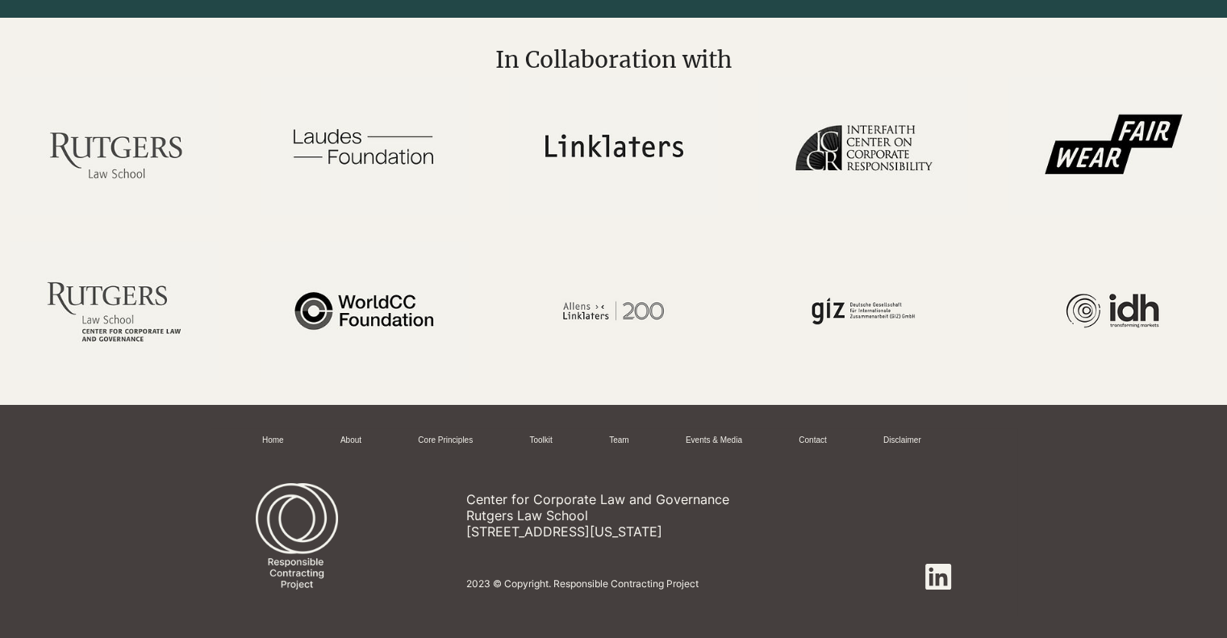  Describe the element at coordinates (862, 146) in the screenshot. I see `img: ICCR_logo_edited.jpg` at that location.